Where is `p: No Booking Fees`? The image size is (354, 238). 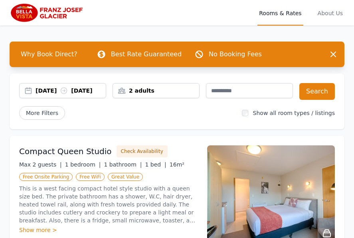
p: No Booking Fees is located at coordinates (235, 54).